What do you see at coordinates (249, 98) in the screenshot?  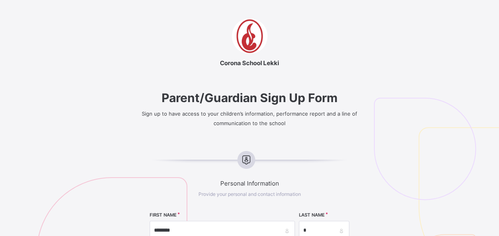 I see `span: Parent/Guardian Sign Up Form` at bounding box center [249, 98].